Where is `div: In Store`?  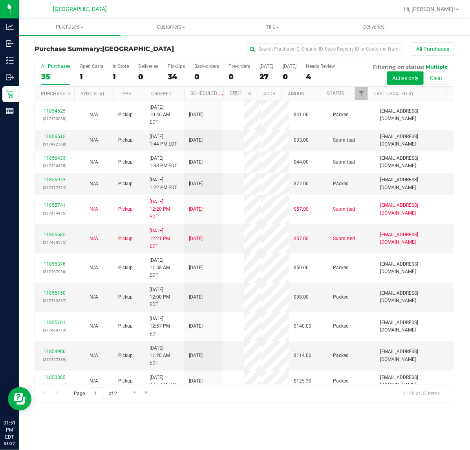
div: In Store is located at coordinates (121, 66).